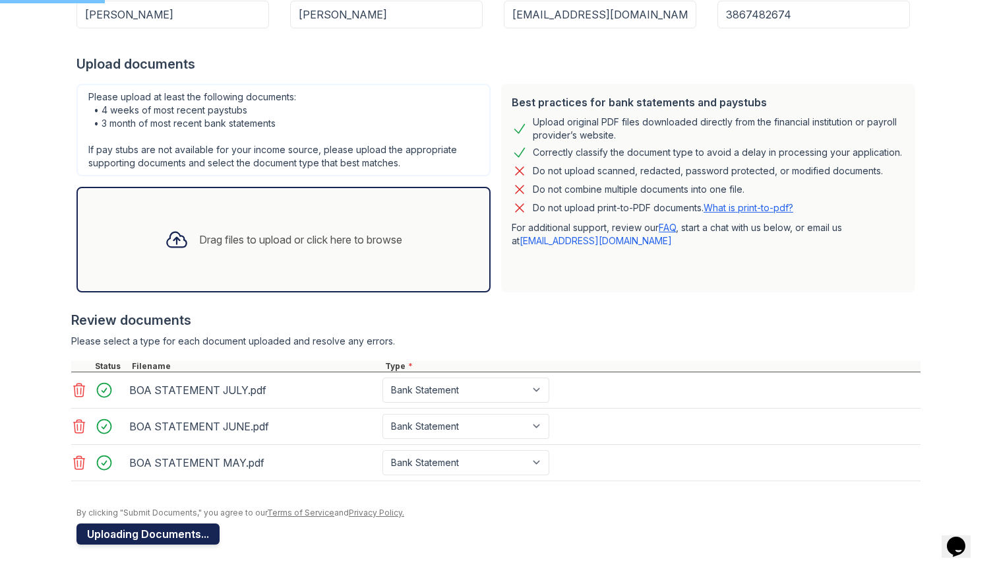  What do you see at coordinates (718, 152) in the screenshot?
I see `div: Correctly classify the document type to avoid a delay in processing your application.` at bounding box center [718, 152].